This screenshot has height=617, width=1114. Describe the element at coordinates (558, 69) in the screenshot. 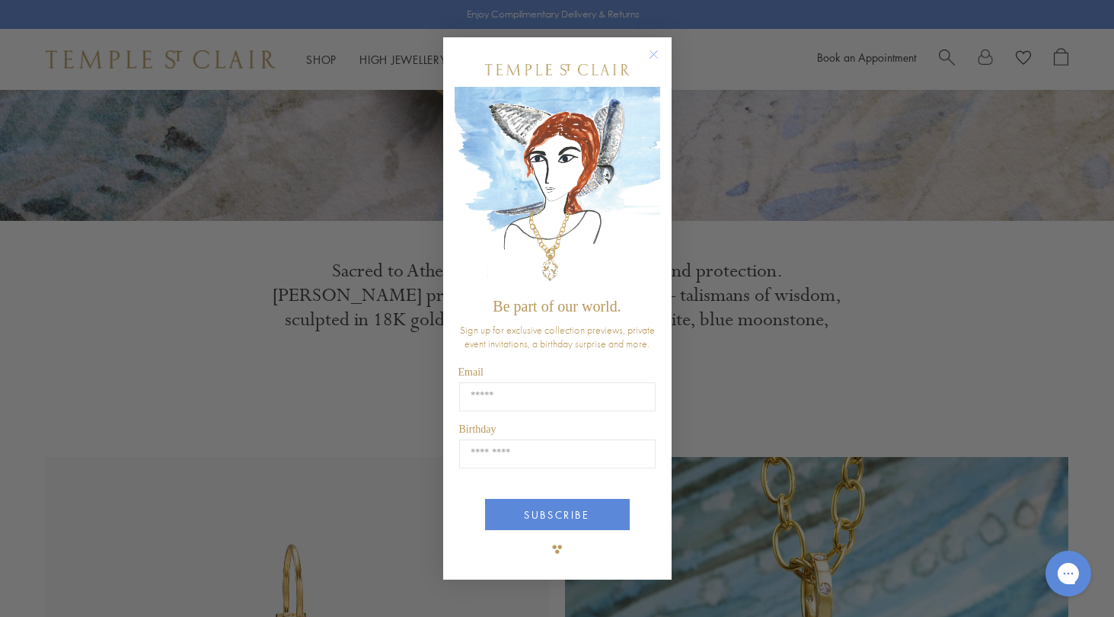

I see `img: Temple St. Clair` at that location.